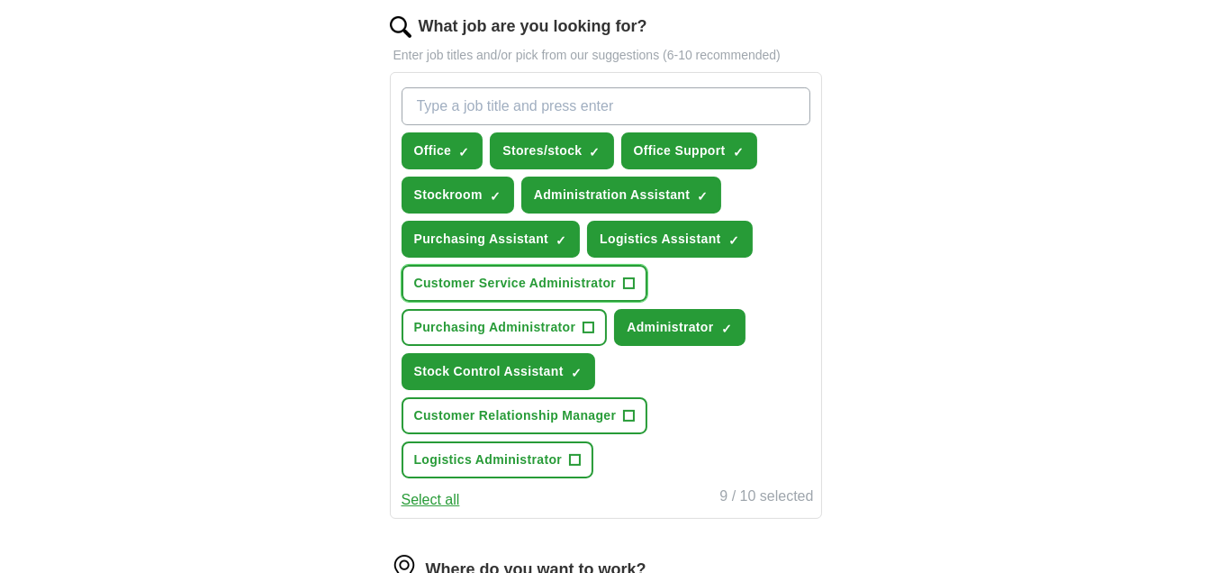 This screenshot has width=1211, height=573. Describe the element at coordinates (525, 415) in the screenshot. I see `button: Customer Relationship Manager` at that location.